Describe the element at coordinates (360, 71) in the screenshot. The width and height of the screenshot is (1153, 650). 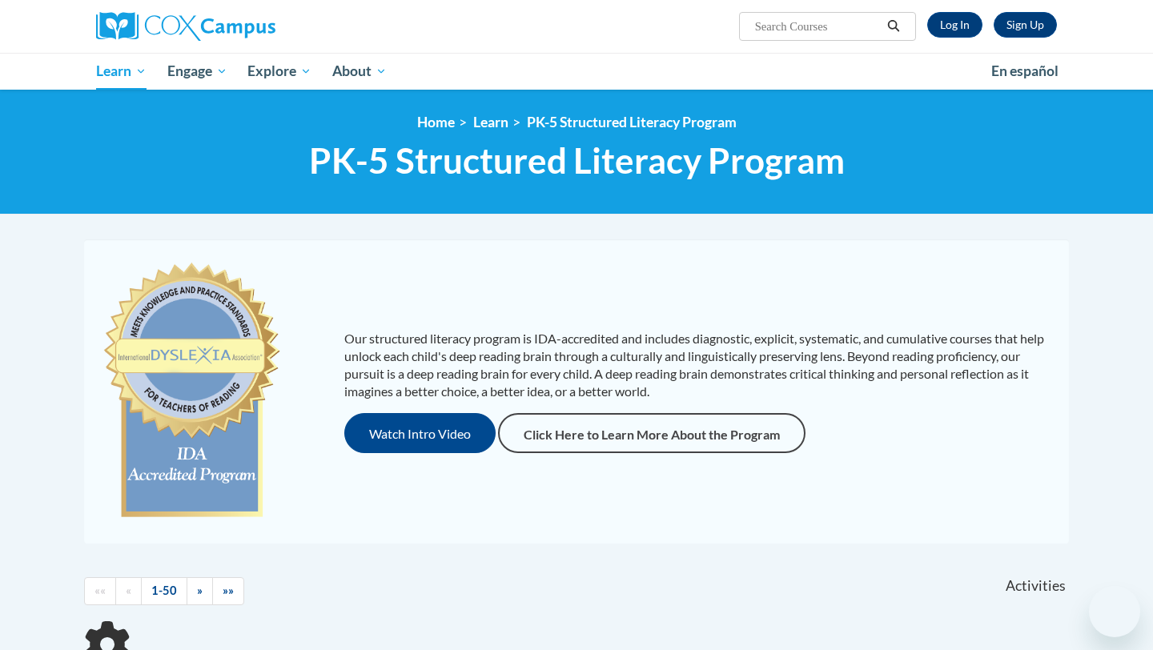
I see `span: About` at that location.